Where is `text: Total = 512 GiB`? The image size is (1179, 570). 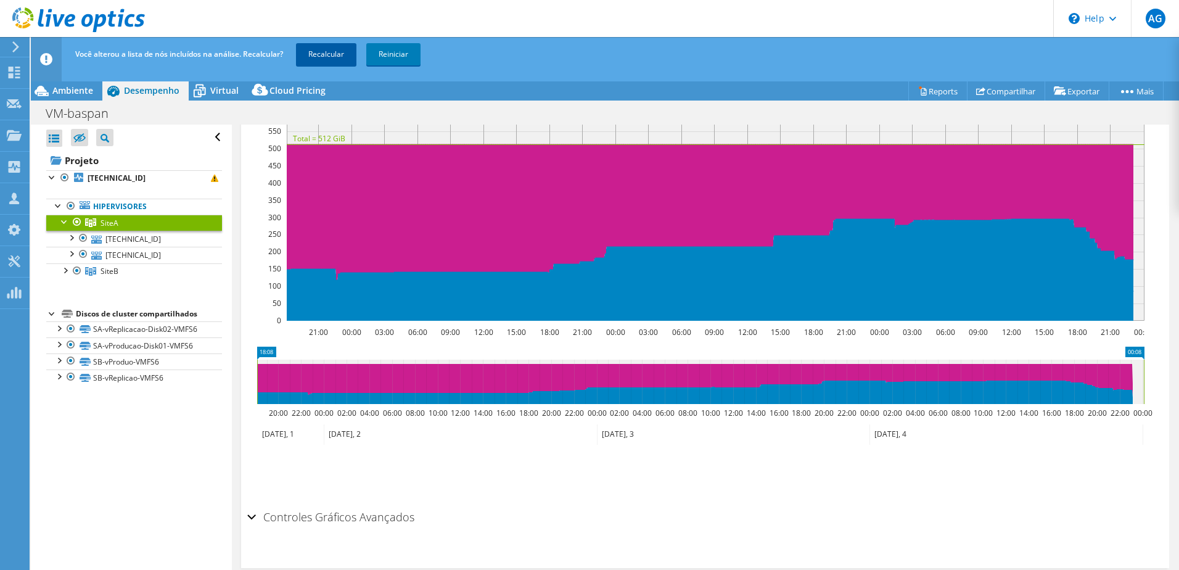 text: Total = 512 GiB is located at coordinates (319, 138).